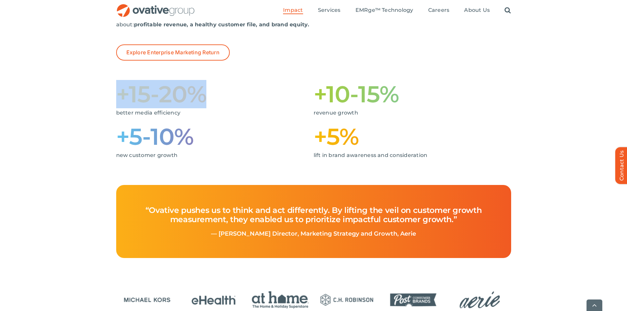  I want to click on a: Impact, so click(293, 11).